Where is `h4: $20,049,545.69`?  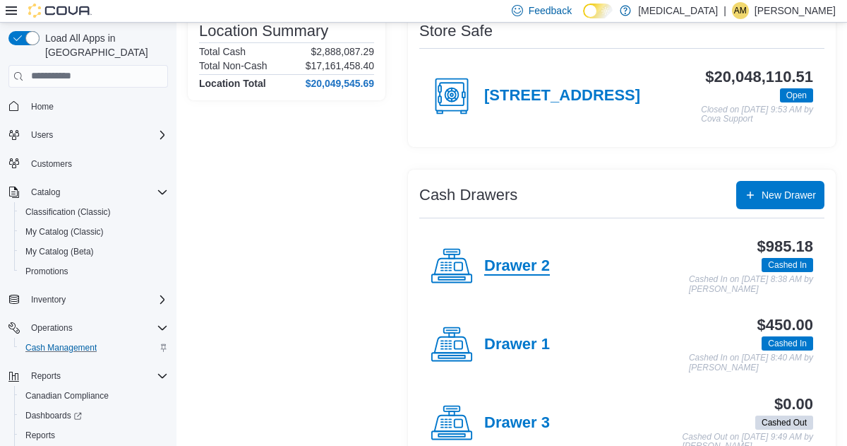
h4: $20,049,545.69 is located at coordinates (340, 83).